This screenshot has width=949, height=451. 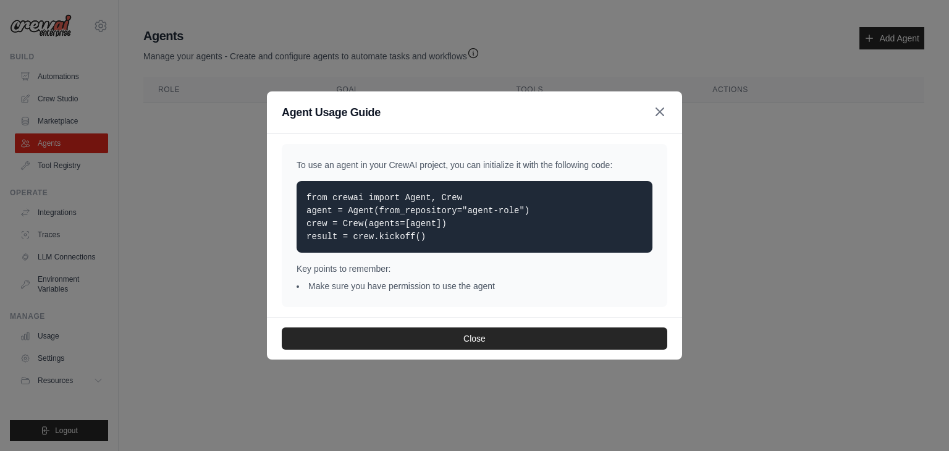 I want to click on code: from crewai import Agent, Crew agent = Agent(from_repository="agent-role") crew = Crew(agents=[ag..., so click(x=418, y=217).